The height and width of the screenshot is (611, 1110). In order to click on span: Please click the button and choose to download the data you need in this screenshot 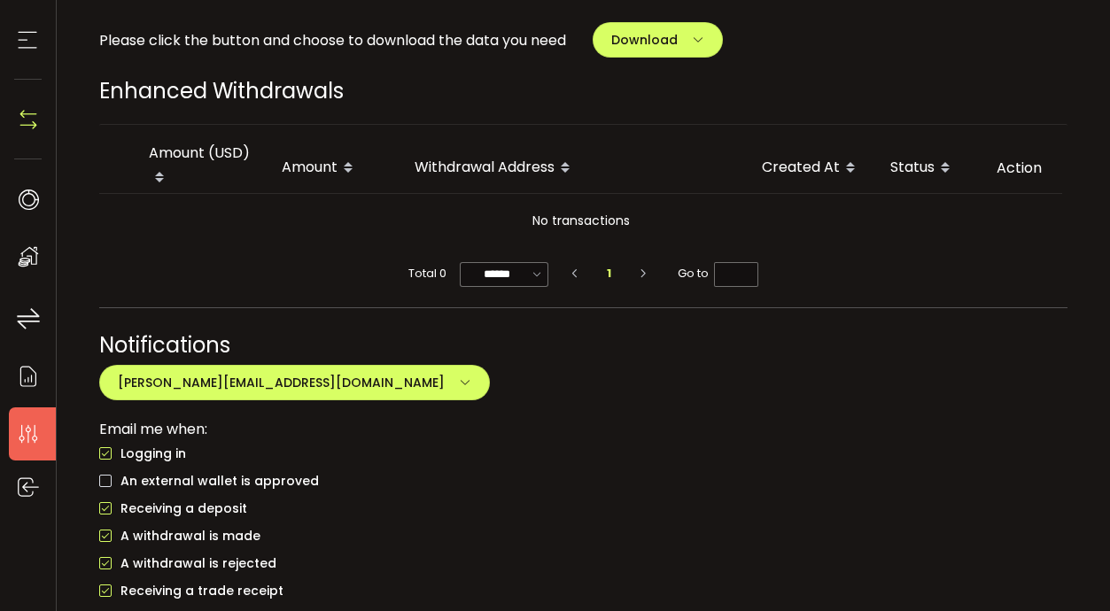, I will do `click(332, 40)`.